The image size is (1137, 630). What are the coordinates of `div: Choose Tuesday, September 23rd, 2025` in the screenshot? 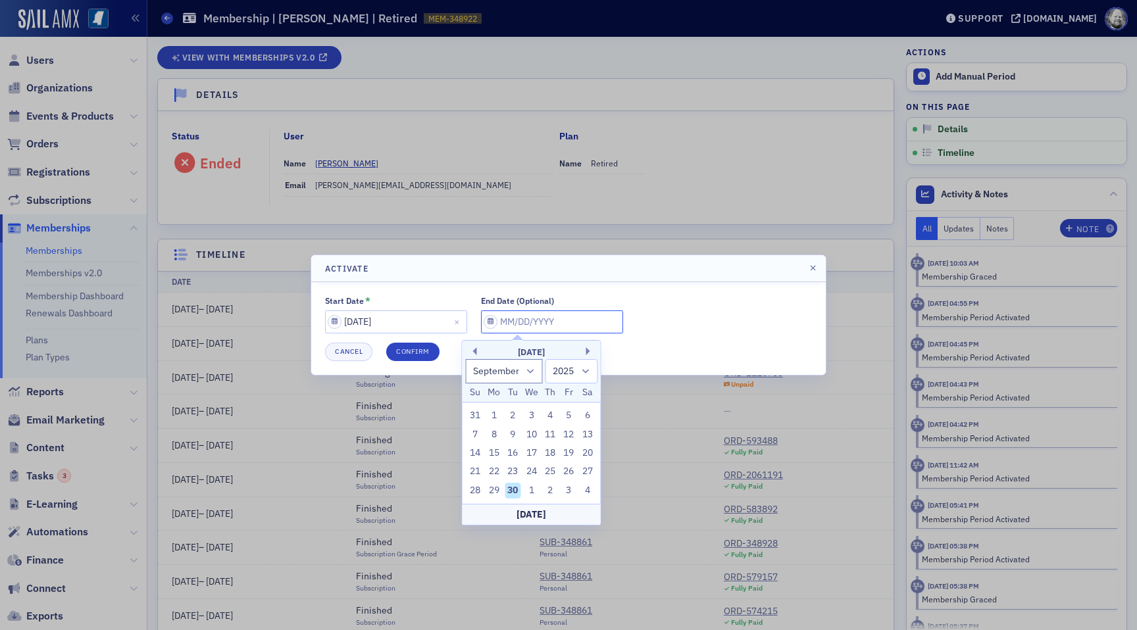 It's located at (512, 472).